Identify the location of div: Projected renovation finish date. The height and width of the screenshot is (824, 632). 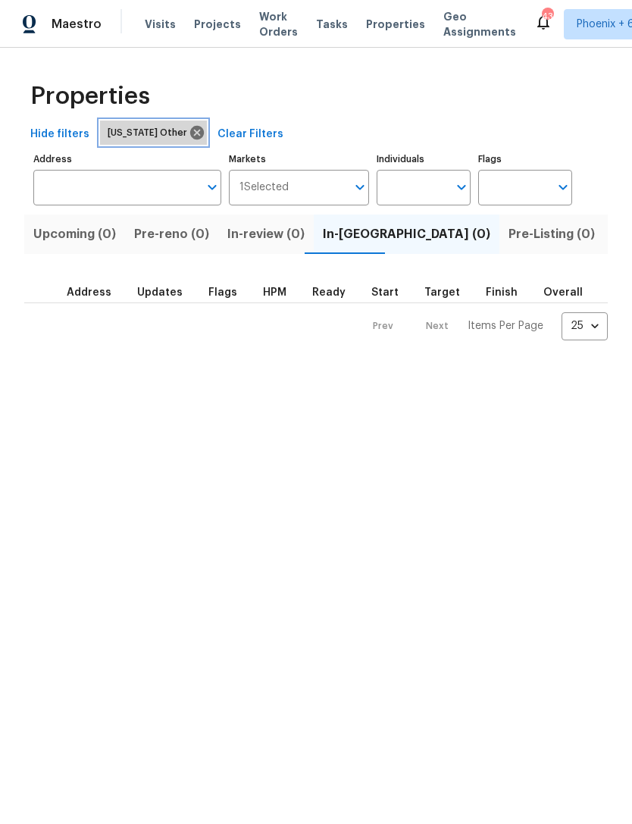
(509, 293).